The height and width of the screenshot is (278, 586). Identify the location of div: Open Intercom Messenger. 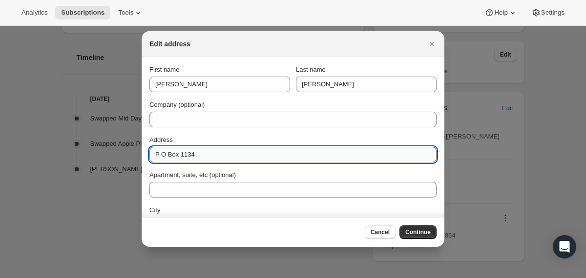
(565, 247).